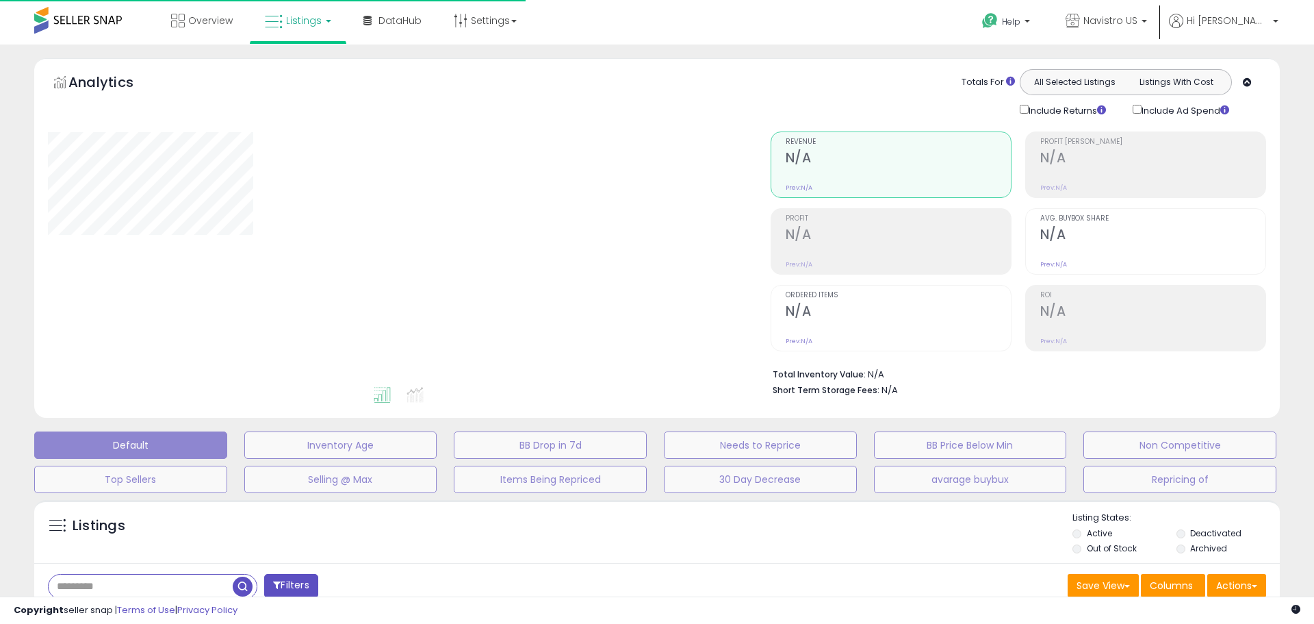 This screenshot has width=1314, height=624. Describe the element at coordinates (1153, 295) in the screenshot. I see `span: ROI` at that location.